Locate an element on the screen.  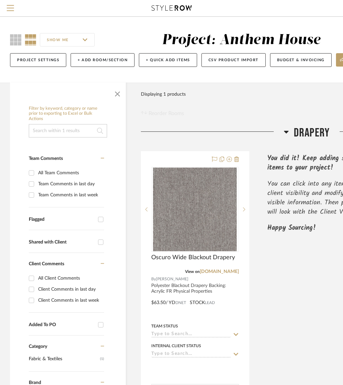
span: Brand is located at coordinates (35, 382).